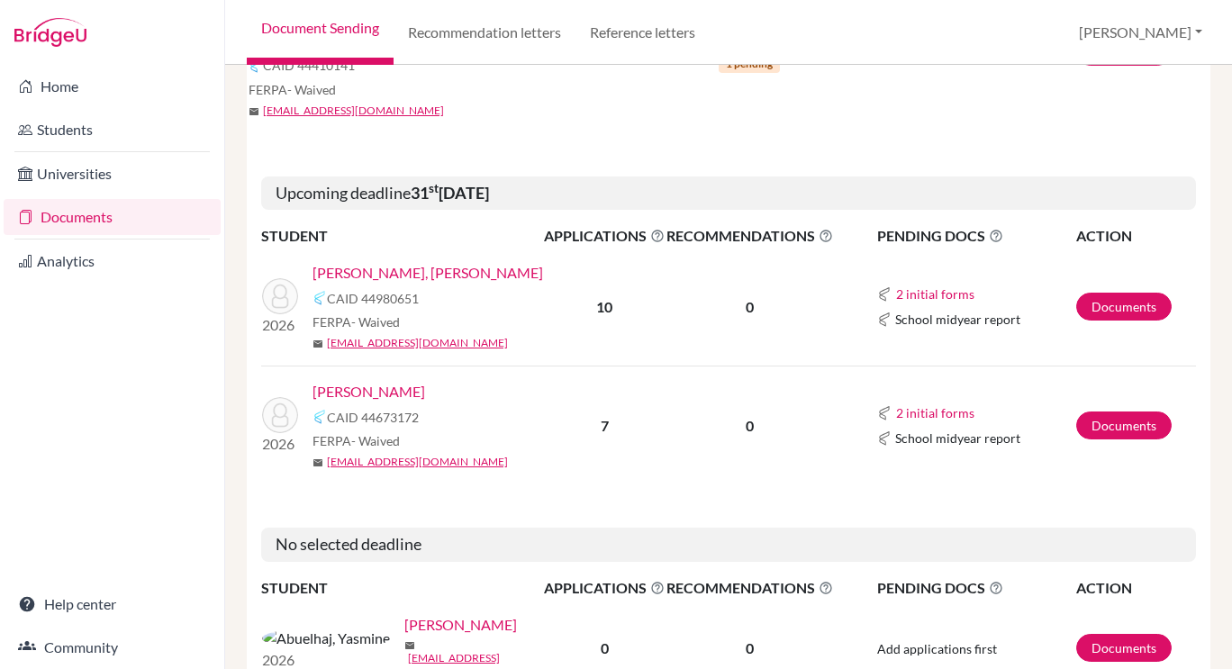 The image size is (1232, 669). What do you see at coordinates (749, 64) in the screenshot?
I see `span: 1 pending` at bounding box center [749, 64].